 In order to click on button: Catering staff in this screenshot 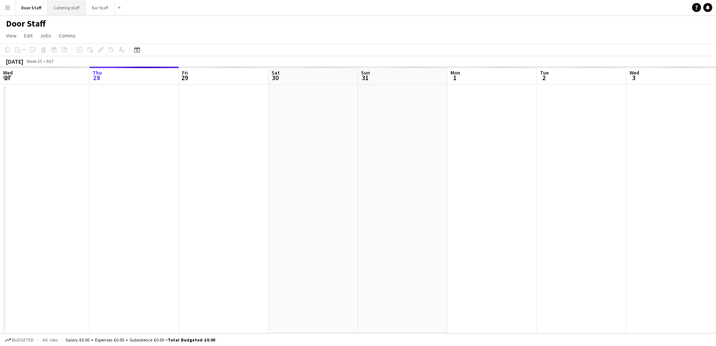, I will do `click(67, 7)`.